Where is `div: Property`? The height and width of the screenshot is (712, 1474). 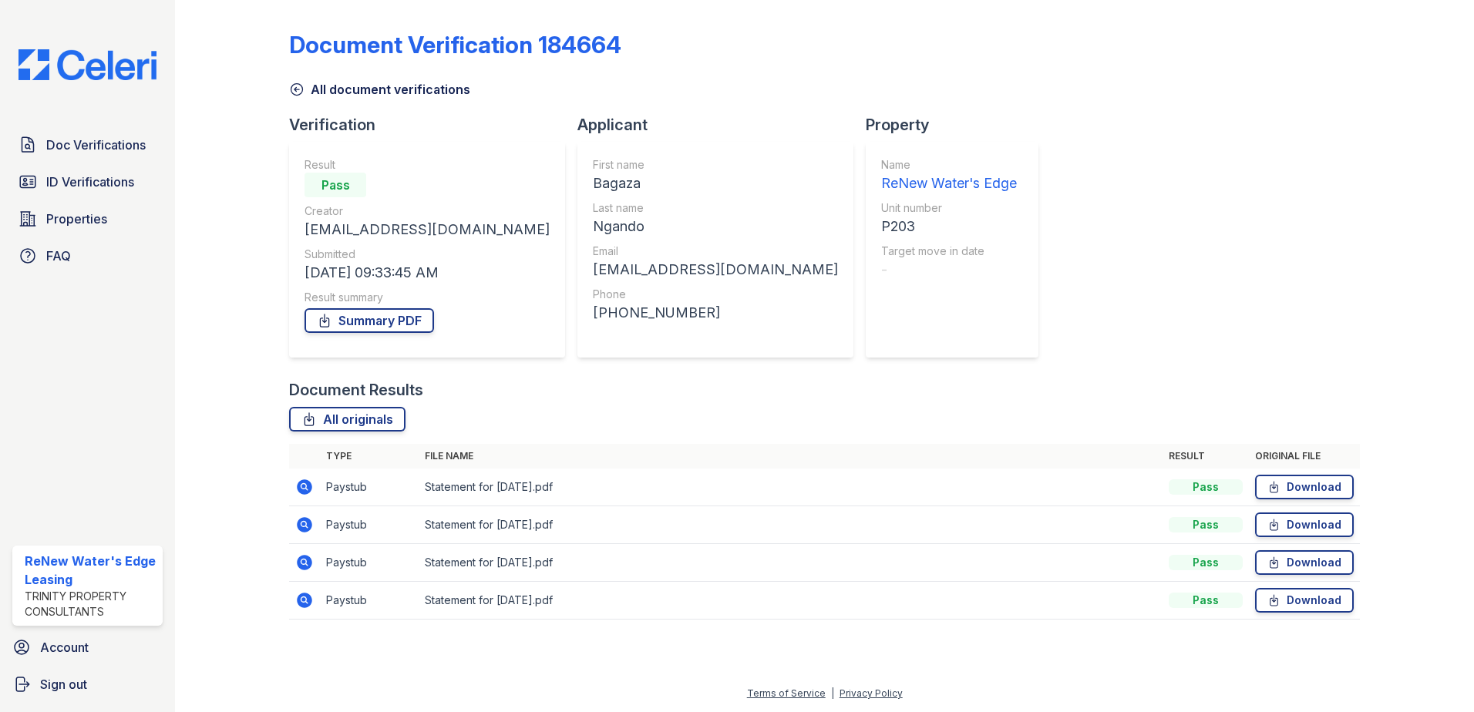 div: Property is located at coordinates (958, 125).